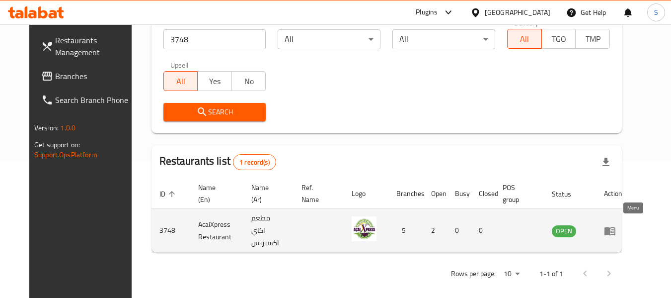 This screenshot has height=298, width=671. I want to click on a: Support.OpsPlatform, so click(66, 154).